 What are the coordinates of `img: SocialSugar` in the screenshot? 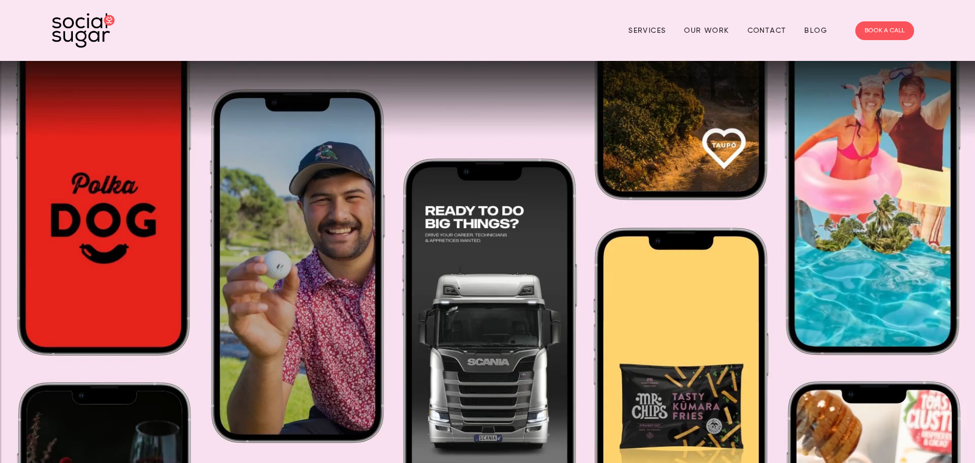 It's located at (83, 30).